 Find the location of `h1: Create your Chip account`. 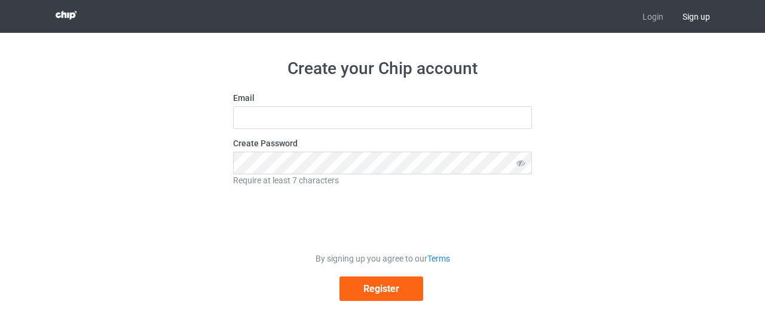

h1: Create your Chip account is located at coordinates (383, 69).